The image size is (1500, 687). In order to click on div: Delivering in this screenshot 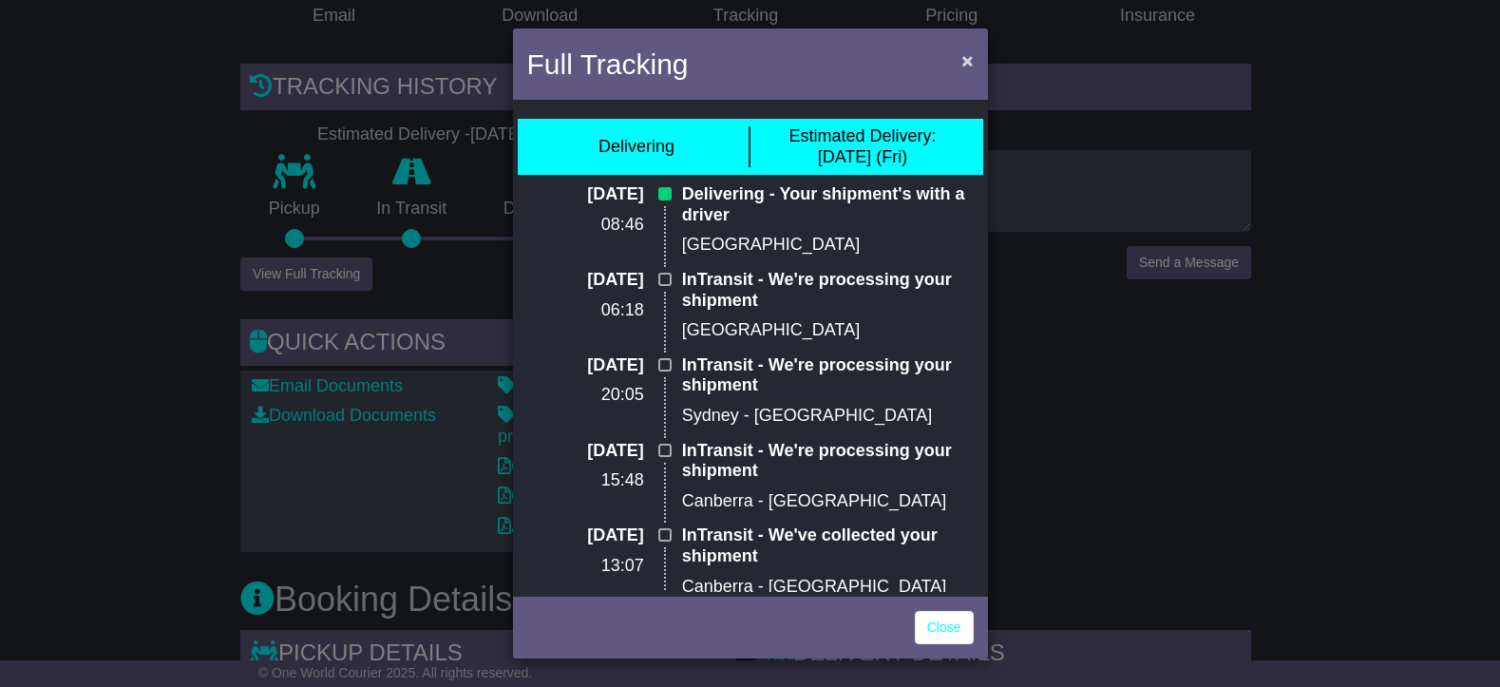, I will do `click(637, 147)`.